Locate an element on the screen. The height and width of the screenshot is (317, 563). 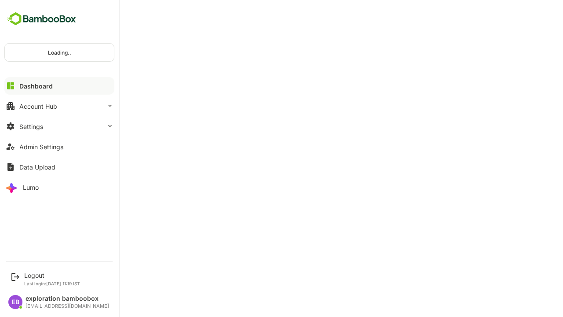
button: Settings is located at coordinates (59, 126).